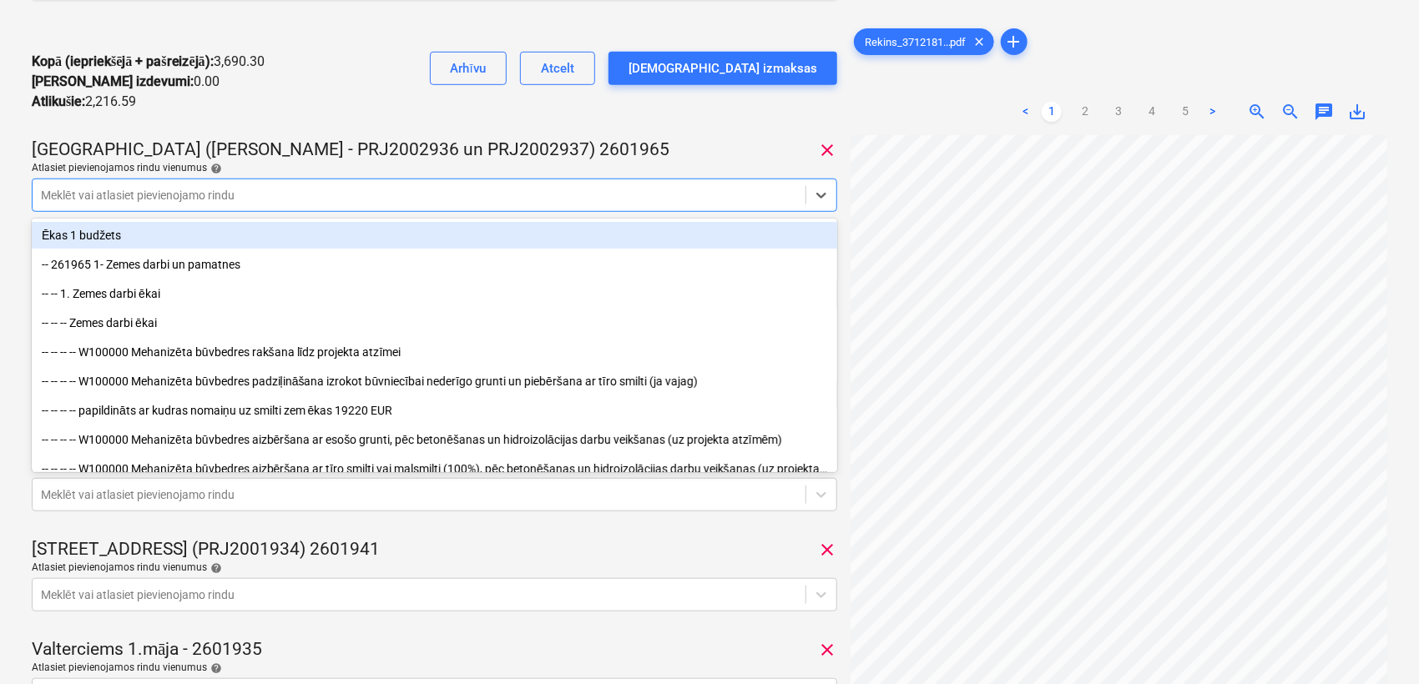 This screenshot has width=1419, height=684. Describe the element at coordinates (434, 265) in the screenshot. I see `div: -- 261965 1- Zemes darbi un pamatnes` at that location.